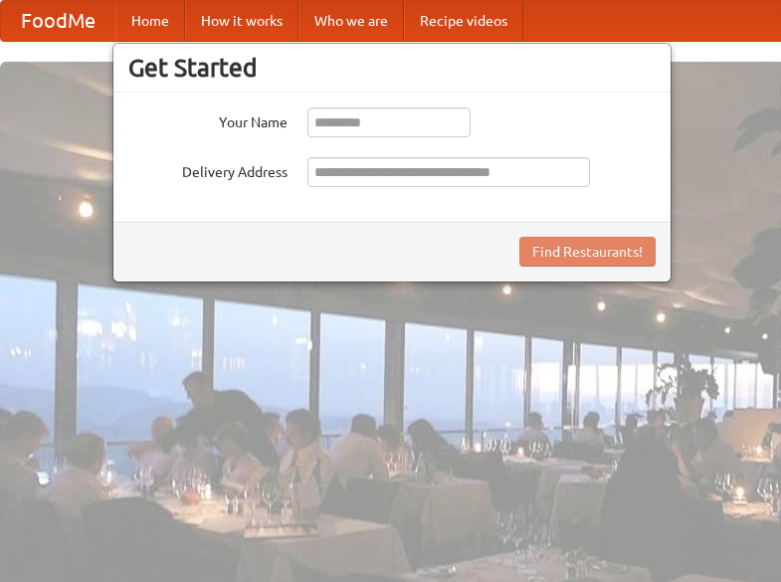 This screenshot has height=582, width=781. What do you see at coordinates (587, 252) in the screenshot?
I see `button: Find Restaurants!` at bounding box center [587, 252].